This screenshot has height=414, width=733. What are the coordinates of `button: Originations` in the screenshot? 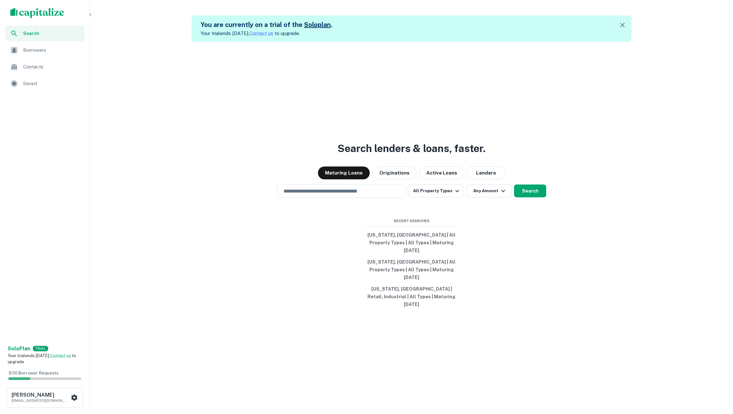 It's located at (394, 173).